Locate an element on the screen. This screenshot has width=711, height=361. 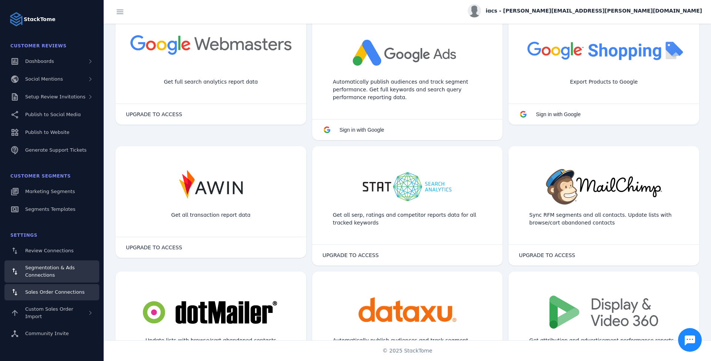
strong: StackTome is located at coordinates (40, 19).